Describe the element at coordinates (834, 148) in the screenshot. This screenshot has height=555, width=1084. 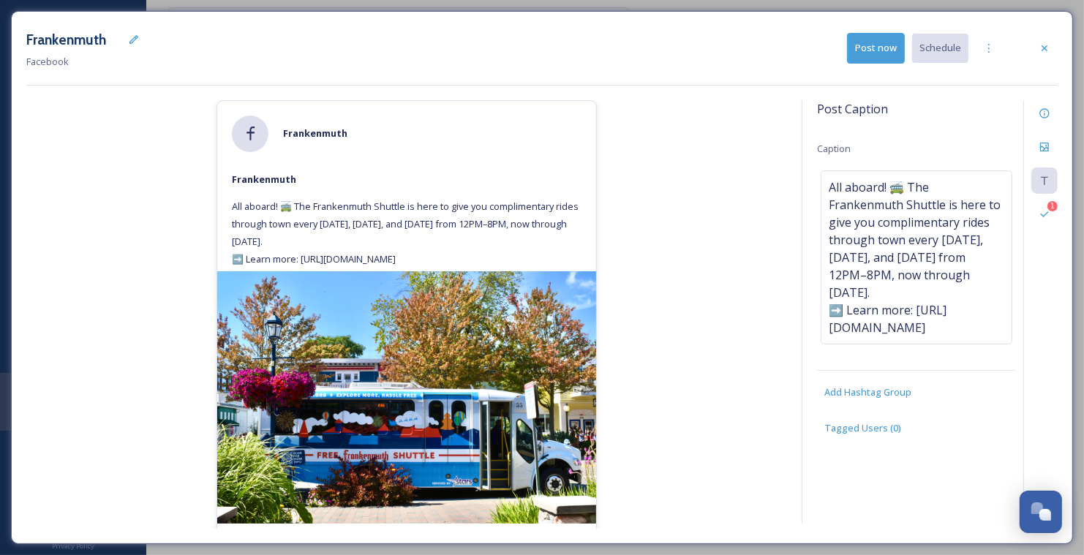
I see `span: Caption` at that location.